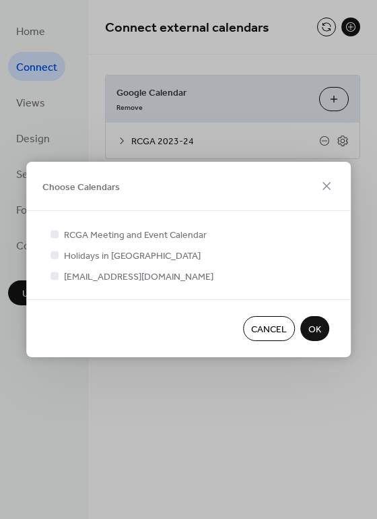 This screenshot has height=519, width=377. What do you see at coordinates (269, 328) in the screenshot?
I see `button: Cancel` at bounding box center [269, 328].